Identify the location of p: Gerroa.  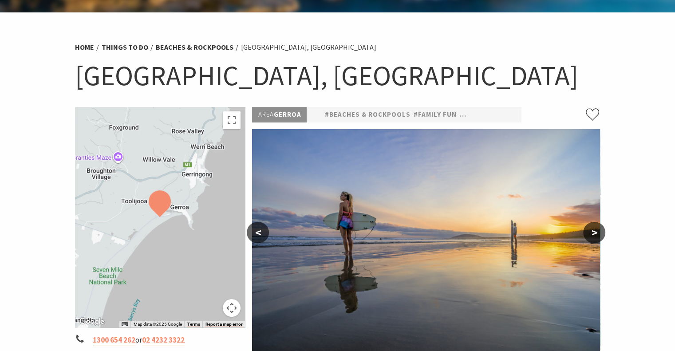
(279, 114).